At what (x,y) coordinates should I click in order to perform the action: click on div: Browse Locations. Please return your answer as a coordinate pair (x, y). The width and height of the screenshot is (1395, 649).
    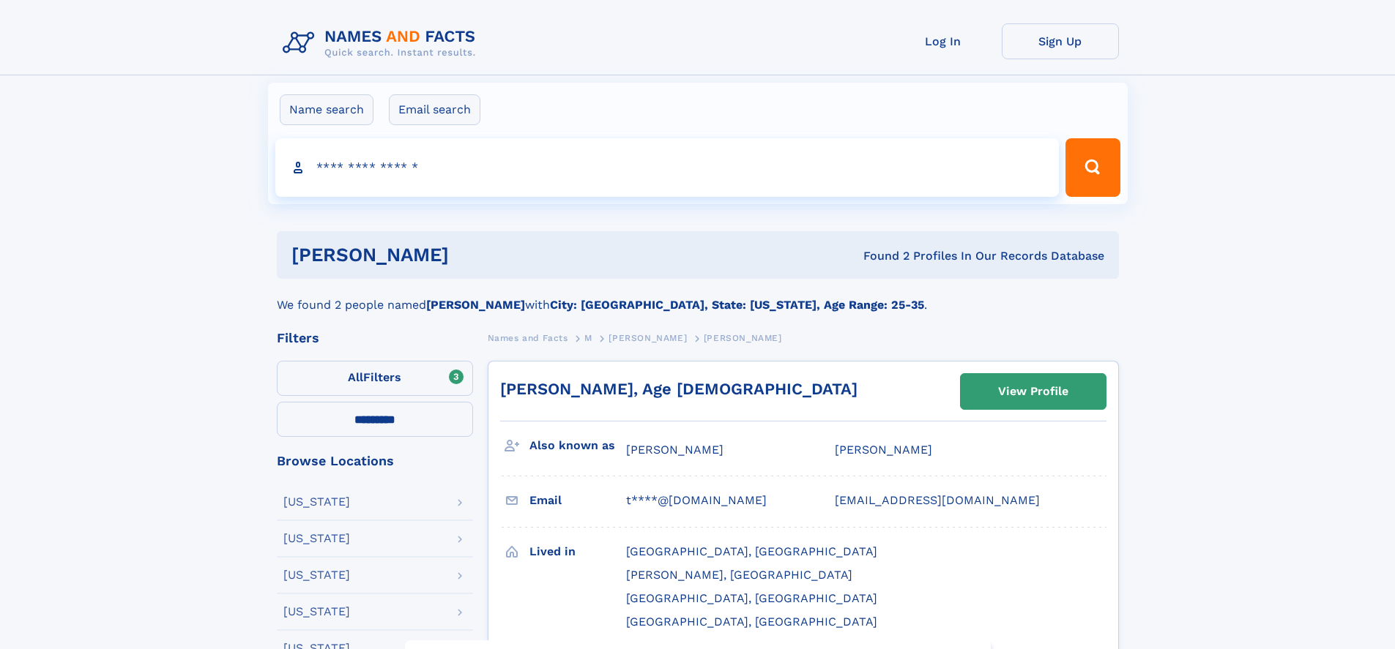
    Looking at the image, I should click on (375, 461).